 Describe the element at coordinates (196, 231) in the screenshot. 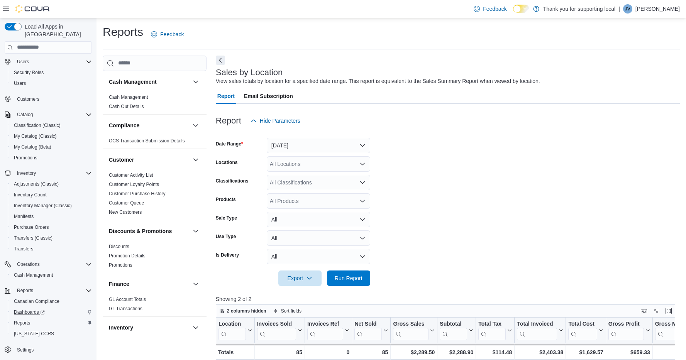

I see `button: Discounts & Promotions` at that location.